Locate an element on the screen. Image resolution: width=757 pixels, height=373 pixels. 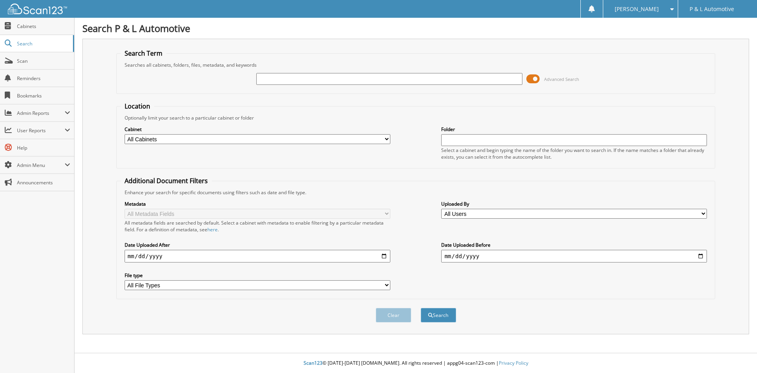
span: Cabinets is located at coordinates (43, 26).